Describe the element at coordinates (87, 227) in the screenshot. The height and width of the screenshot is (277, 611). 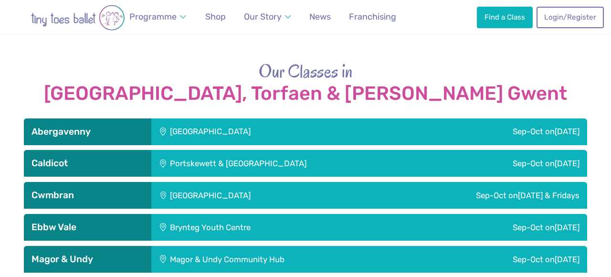
I see `h3: Ebbw Vale` at that location.